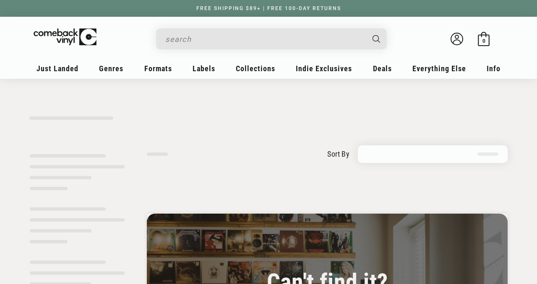  What do you see at coordinates (382, 68) in the screenshot?
I see `span: Deals` at bounding box center [382, 68].